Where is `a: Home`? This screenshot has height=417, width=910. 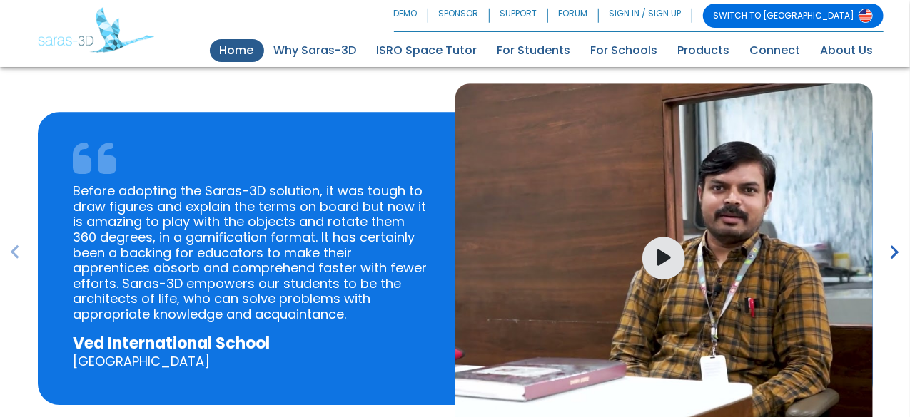 a: Home is located at coordinates (237, 51).